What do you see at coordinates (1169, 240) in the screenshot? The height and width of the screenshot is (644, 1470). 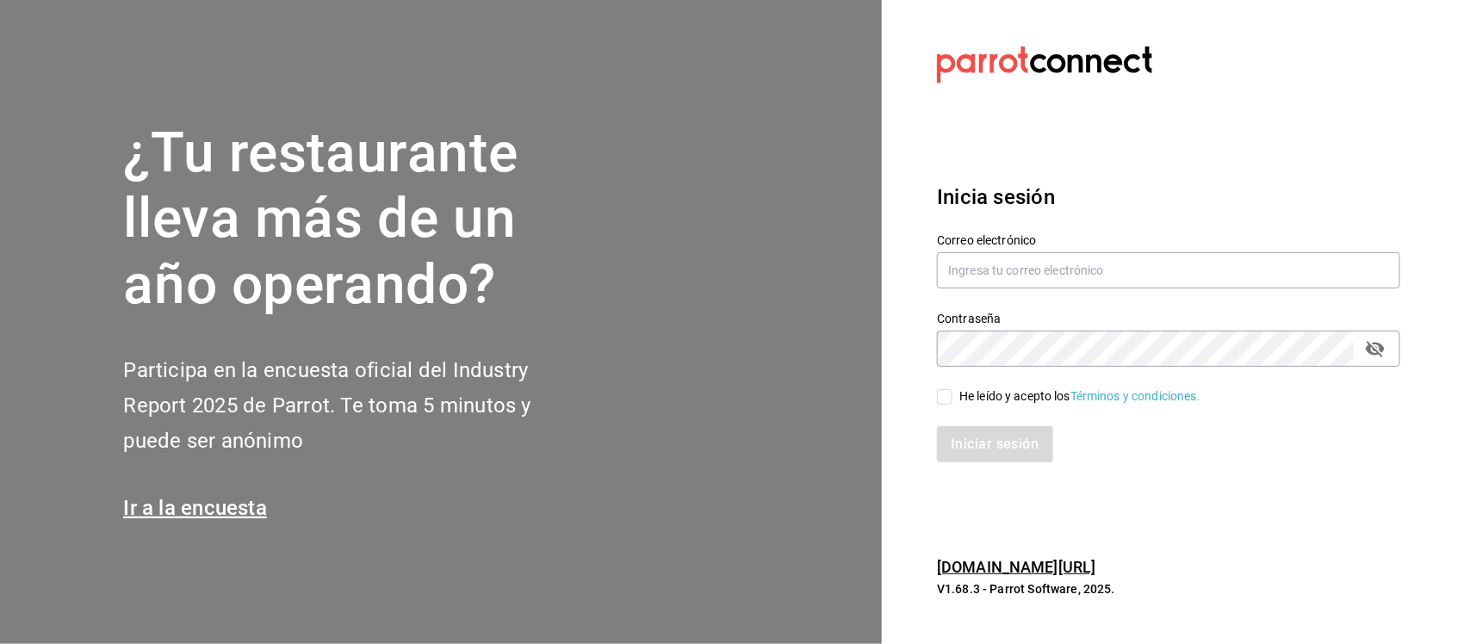 I see `label: Correo electrónico` at bounding box center [1169, 240].